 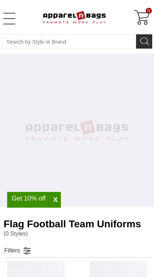 I want to click on span: (0 Styles), so click(x=16, y=234).